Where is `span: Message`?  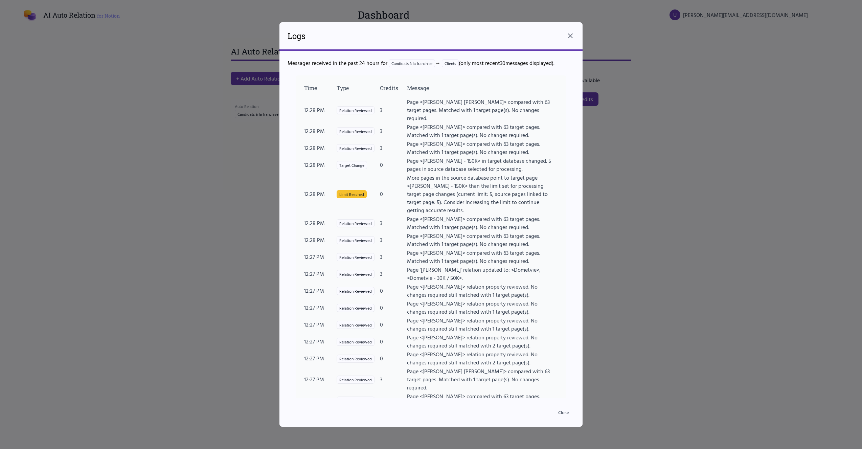 span: Message is located at coordinates (418, 88).